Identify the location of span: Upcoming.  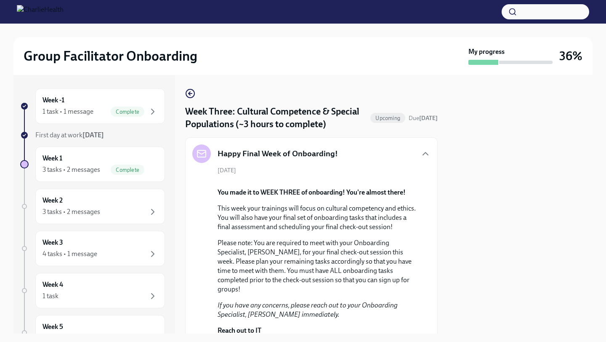
(388, 118).